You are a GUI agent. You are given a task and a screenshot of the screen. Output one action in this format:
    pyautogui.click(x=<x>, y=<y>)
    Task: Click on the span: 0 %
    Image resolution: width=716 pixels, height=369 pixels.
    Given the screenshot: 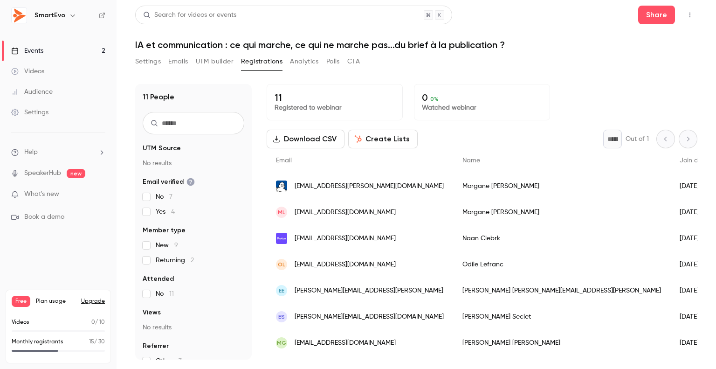 What is the action you would take?
    pyautogui.click(x=435, y=99)
    